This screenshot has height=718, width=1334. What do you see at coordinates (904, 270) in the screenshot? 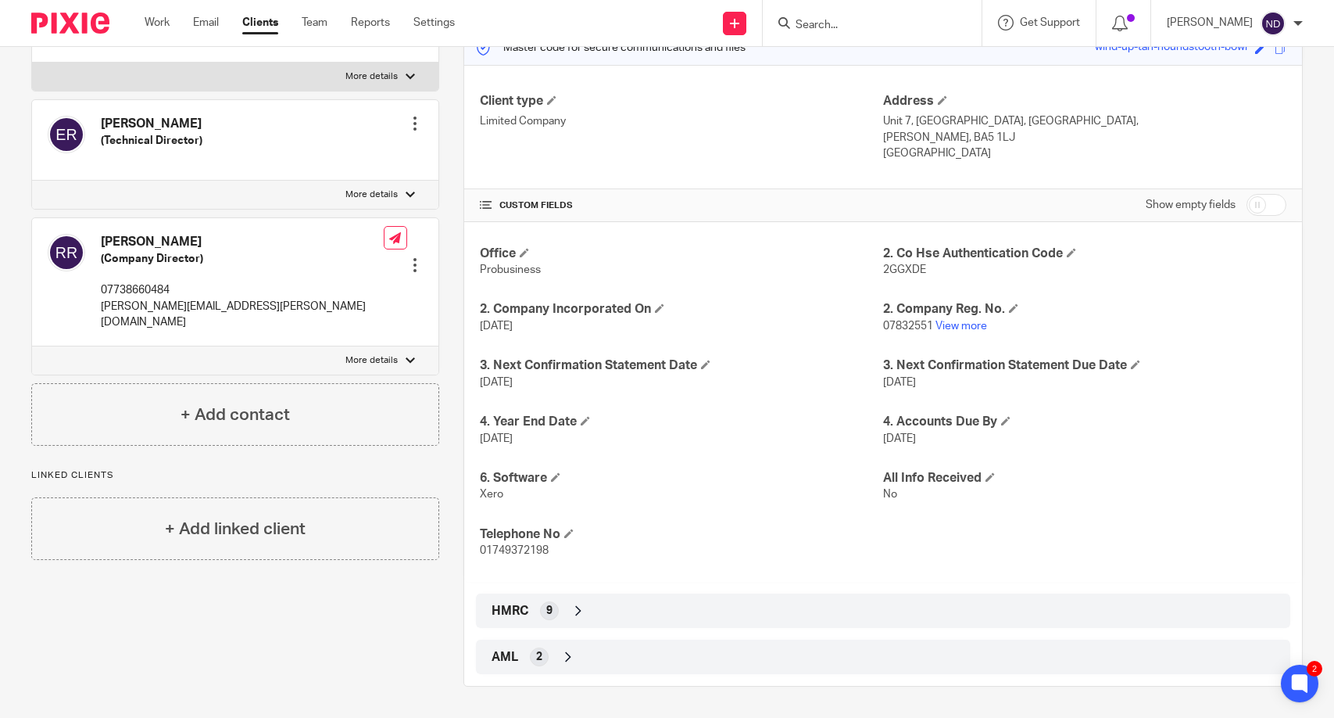
I see `span: 2GGXDE` at bounding box center [904, 270].